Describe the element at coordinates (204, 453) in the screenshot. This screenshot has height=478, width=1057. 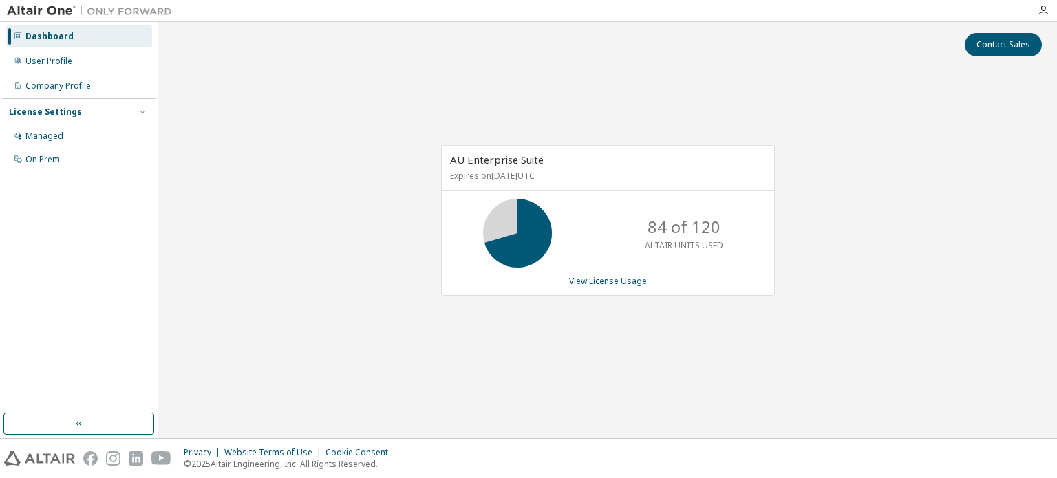
I see `div: Privacy` at that location.